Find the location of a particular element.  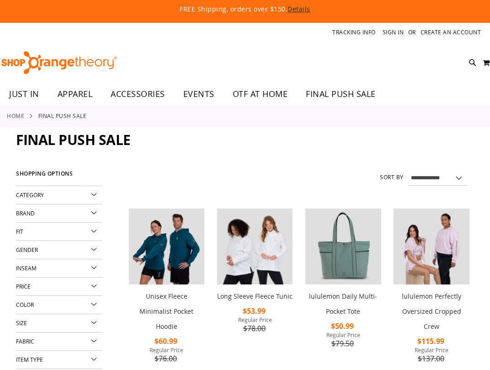

div: Fit is located at coordinates (59, 232).